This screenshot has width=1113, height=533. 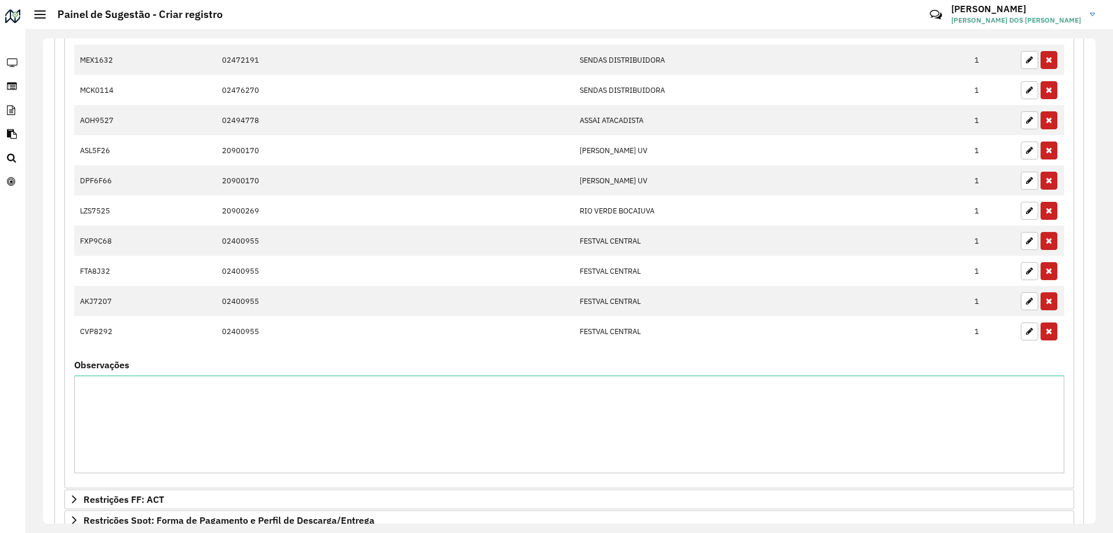 What do you see at coordinates (145, 60) in the screenshot?
I see `td: MEX1632` at bounding box center [145, 60].